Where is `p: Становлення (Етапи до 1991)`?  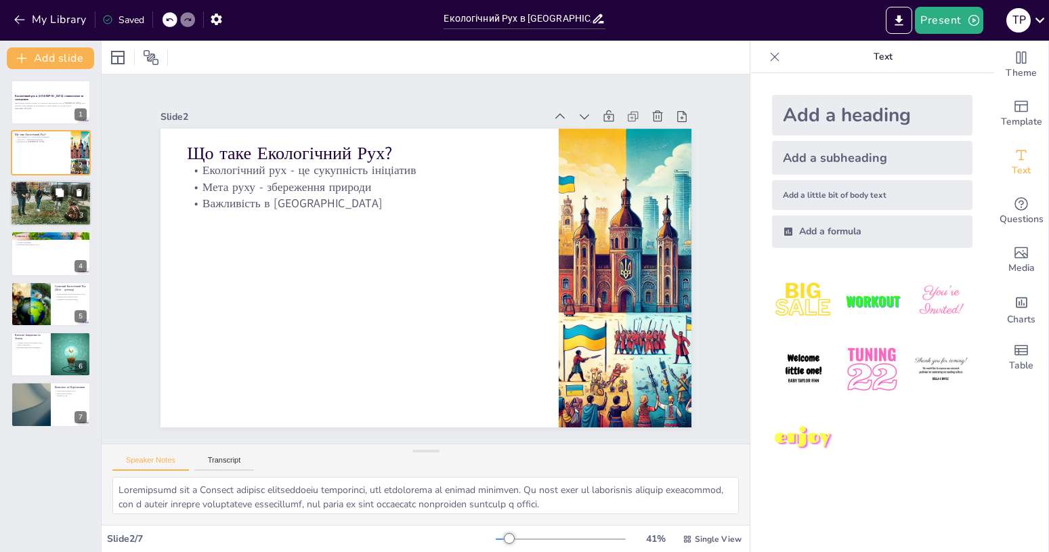
p: Становлення (Етапи до 1991) is located at coordinates (51, 184).